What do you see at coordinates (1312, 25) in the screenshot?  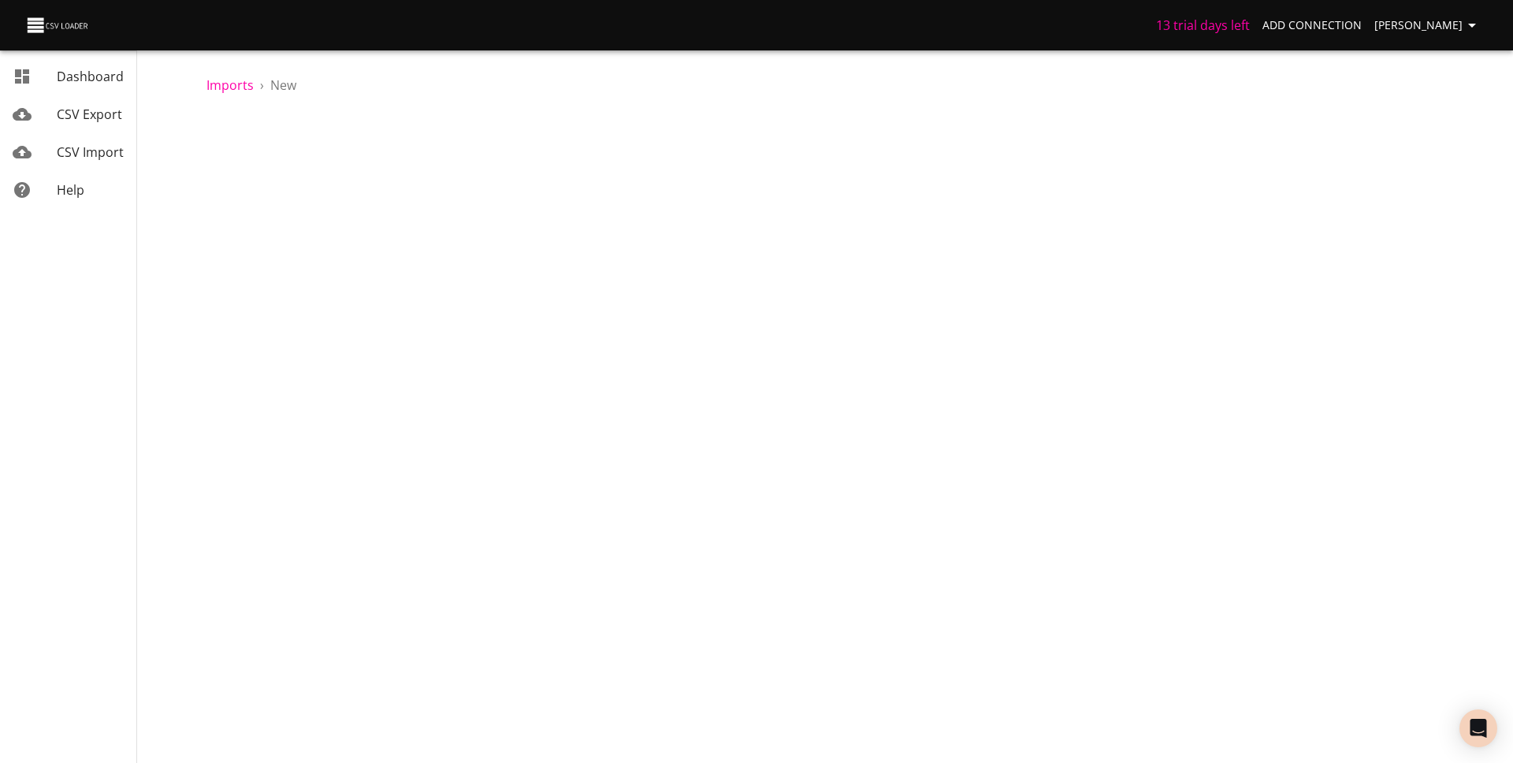 I see `a: Add Connection` at bounding box center [1312, 25].